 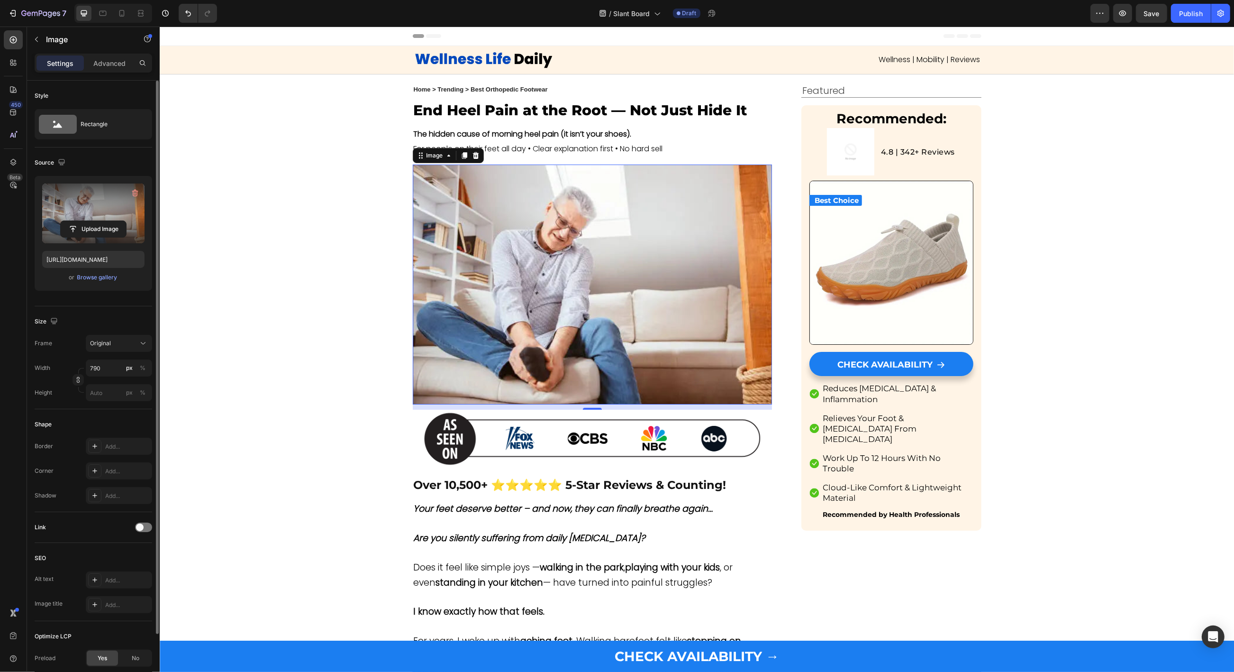 What do you see at coordinates (109, 63) in the screenshot?
I see `p: Advanced` at bounding box center [109, 63].